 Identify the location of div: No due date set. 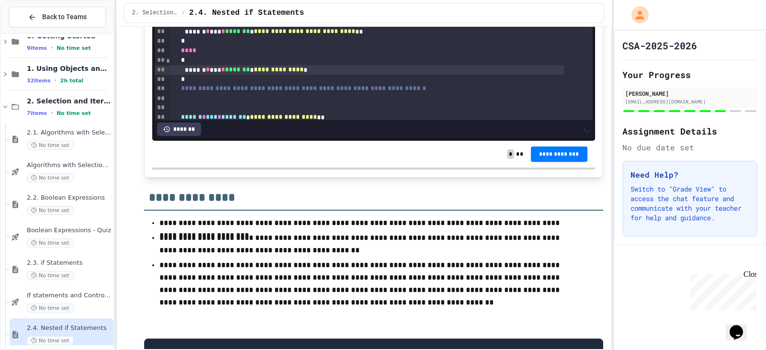
(690, 147).